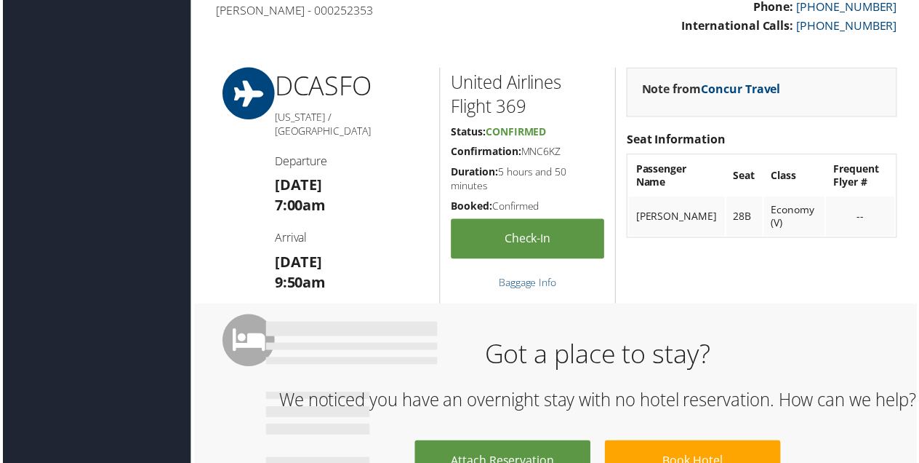 This screenshot has width=919, height=463. Describe the element at coordinates (863, 176) in the screenshot. I see `th: Frequent Flyer #` at that location.